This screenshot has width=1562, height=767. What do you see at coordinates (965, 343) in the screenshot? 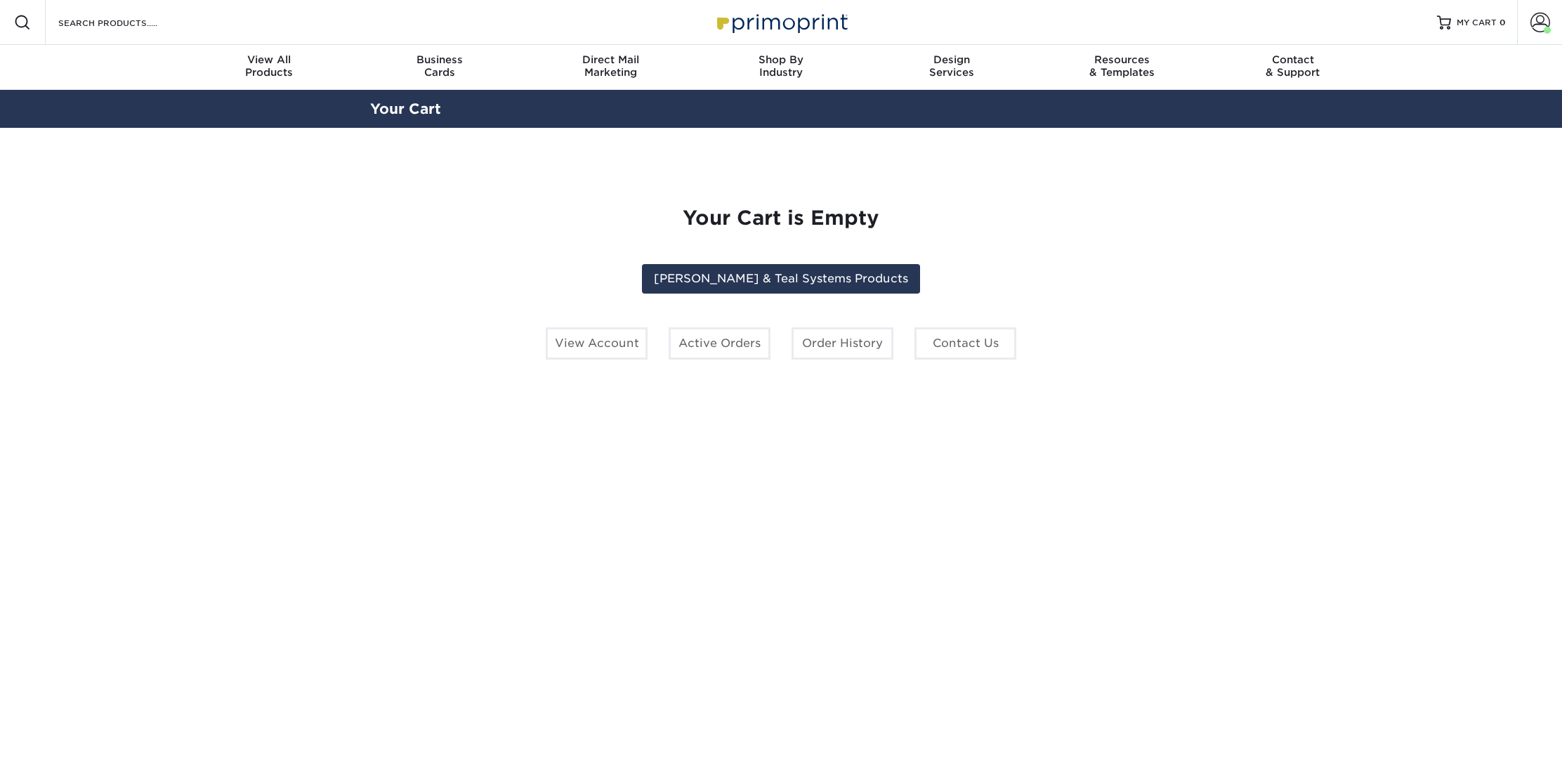
I see `a: Contact Us` at bounding box center [965, 343].